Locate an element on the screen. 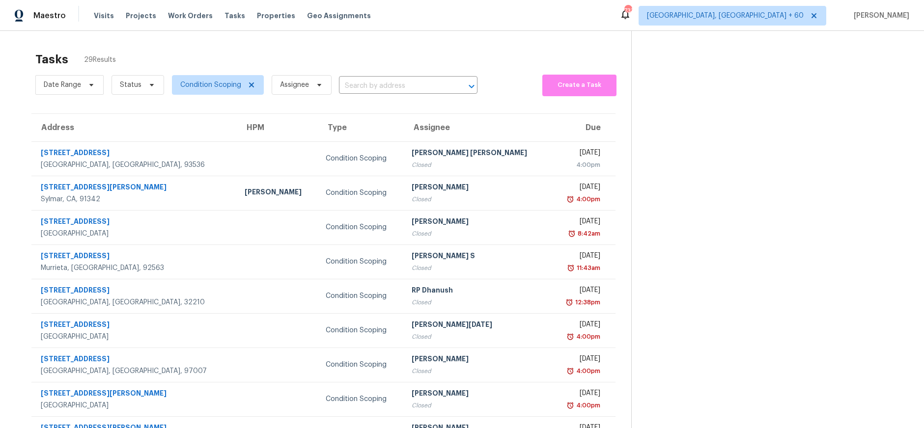  span: Assignee is located at coordinates (294, 85).